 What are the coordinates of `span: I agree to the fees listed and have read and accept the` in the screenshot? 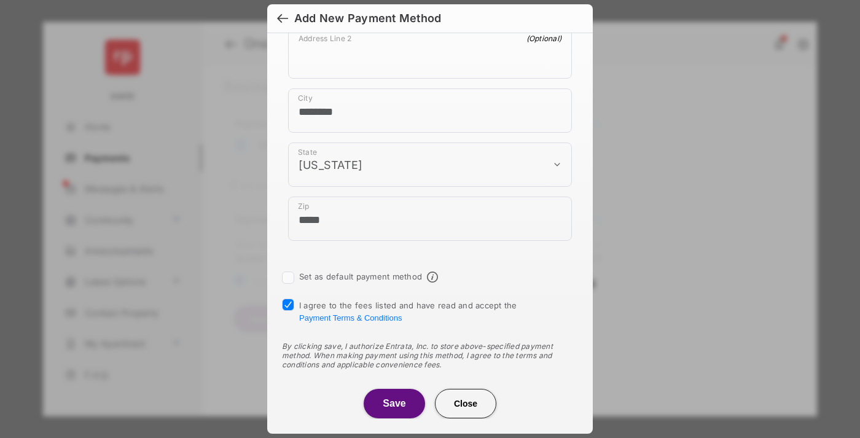 It's located at (408, 312).